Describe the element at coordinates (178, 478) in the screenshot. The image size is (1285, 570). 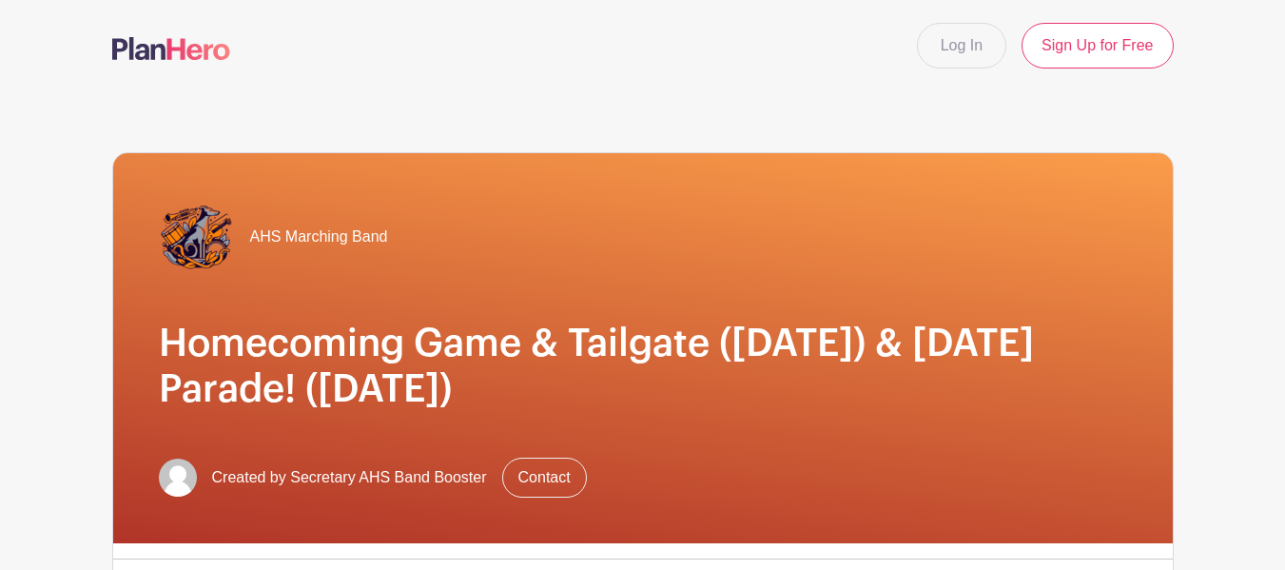
I see `img: default-ce2991bfa6775e67f084385cd625a349d9dcbb7a52a09fb2fda1e96e2d18dcdb.png` at that location.